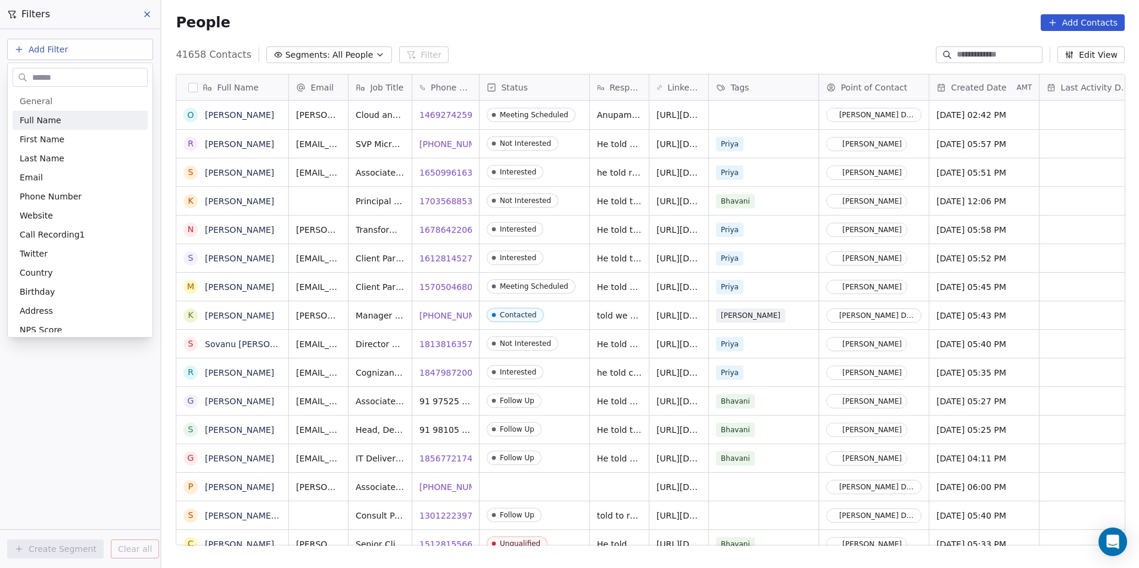  Describe the element at coordinates (37, 292) in the screenshot. I see `span: Birthday` at that location.